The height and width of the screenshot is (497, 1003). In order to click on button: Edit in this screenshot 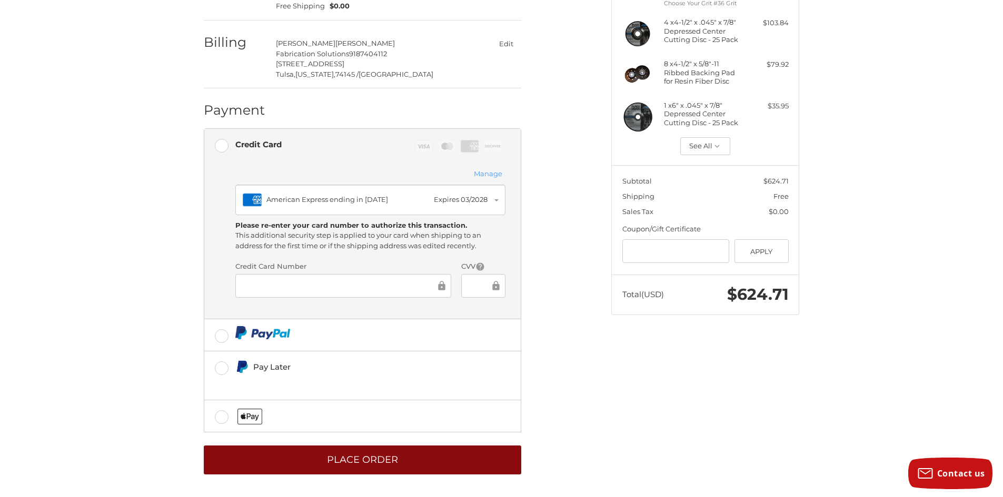, I will do `click(506, 43)`.